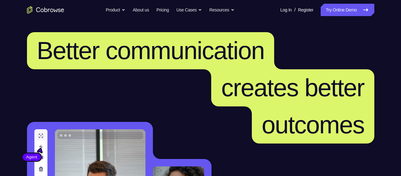 Image resolution: width=401 pixels, height=176 pixels. What do you see at coordinates (151, 51) in the screenshot?
I see `span: Better communication` at bounding box center [151, 51].